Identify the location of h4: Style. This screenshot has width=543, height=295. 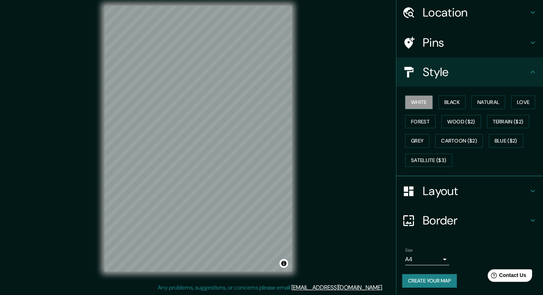
(476, 72).